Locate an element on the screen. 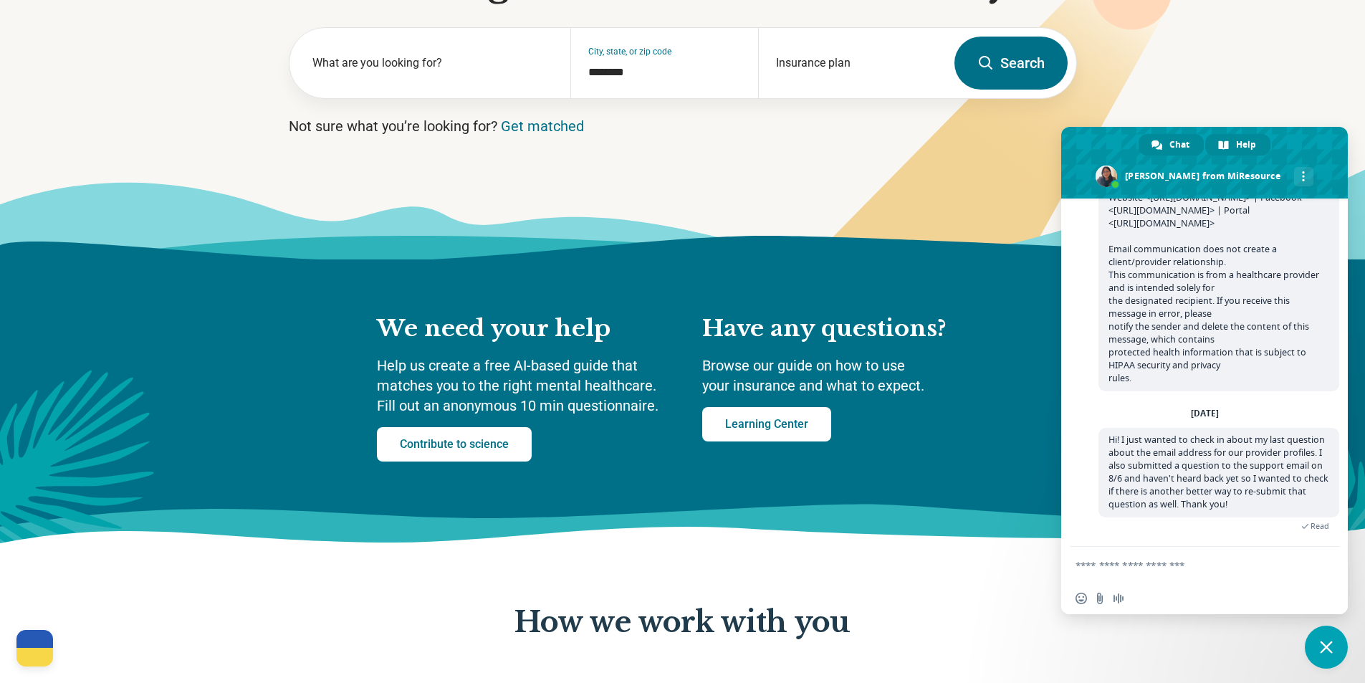  button: Search is located at coordinates (1011, 63).